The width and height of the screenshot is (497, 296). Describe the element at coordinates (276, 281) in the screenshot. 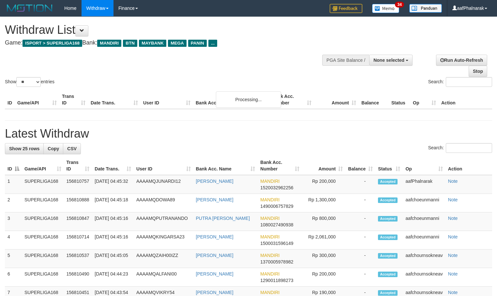

I see `span: Copy 1290011898273 to clipboard` at that location.